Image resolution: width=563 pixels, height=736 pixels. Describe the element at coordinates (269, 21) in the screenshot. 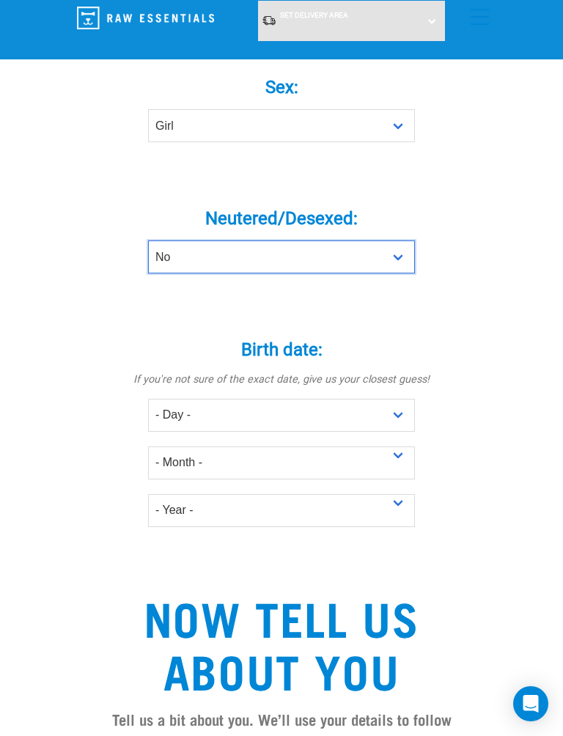

I see `img: van-moving.png` at that location.